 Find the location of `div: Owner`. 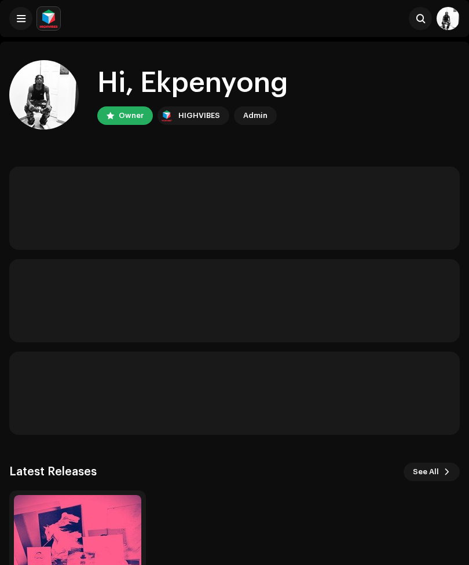

div: Owner is located at coordinates (131, 116).